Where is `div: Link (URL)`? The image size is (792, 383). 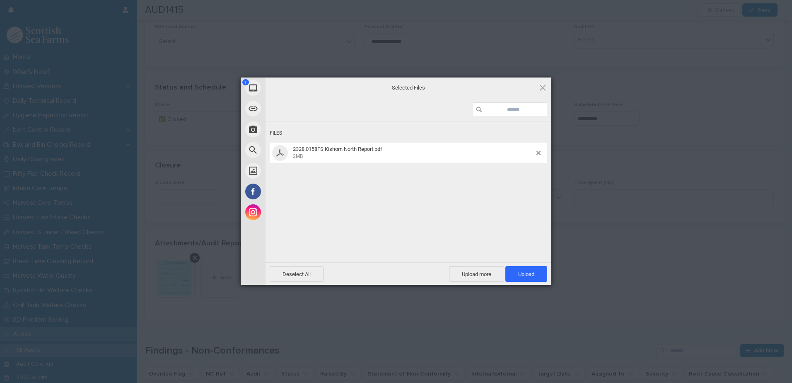 div: Link (URL) is located at coordinates (290, 109).